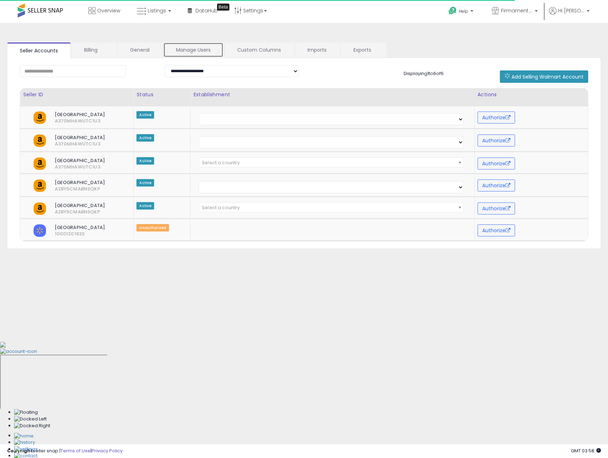 The height and width of the screenshot is (458, 608). Describe the element at coordinates (424, 73) in the screenshot. I see `span: Displaying 1 to 6 of 6` at that location.